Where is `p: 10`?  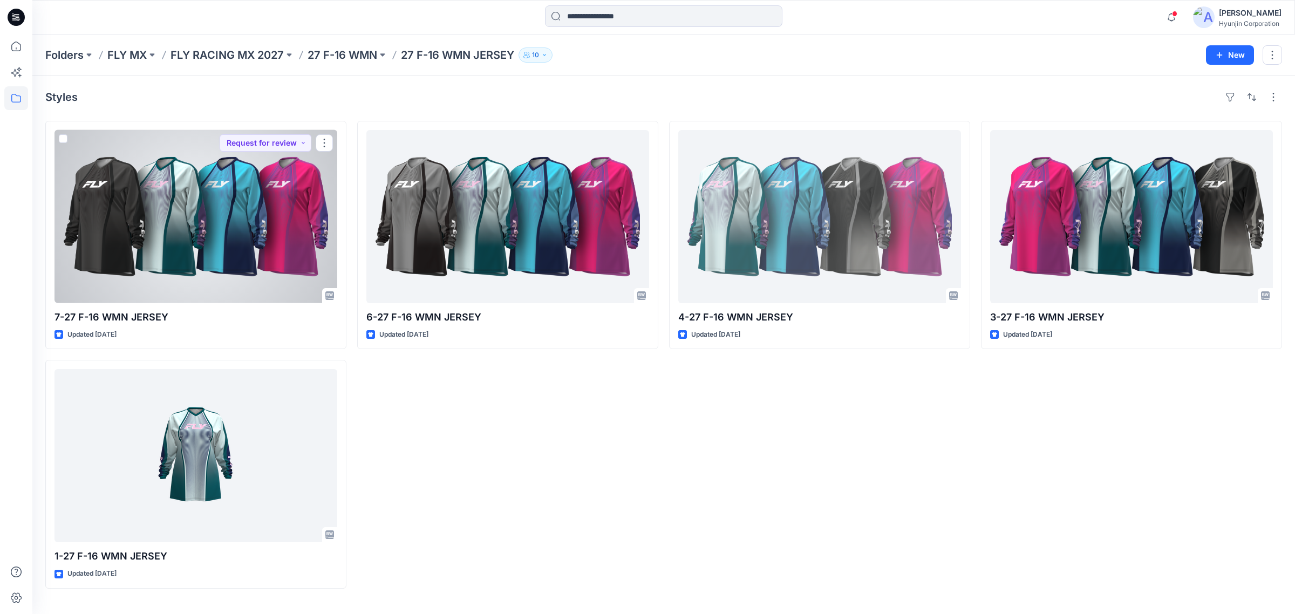
p: 10 is located at coordinates (535, 55).